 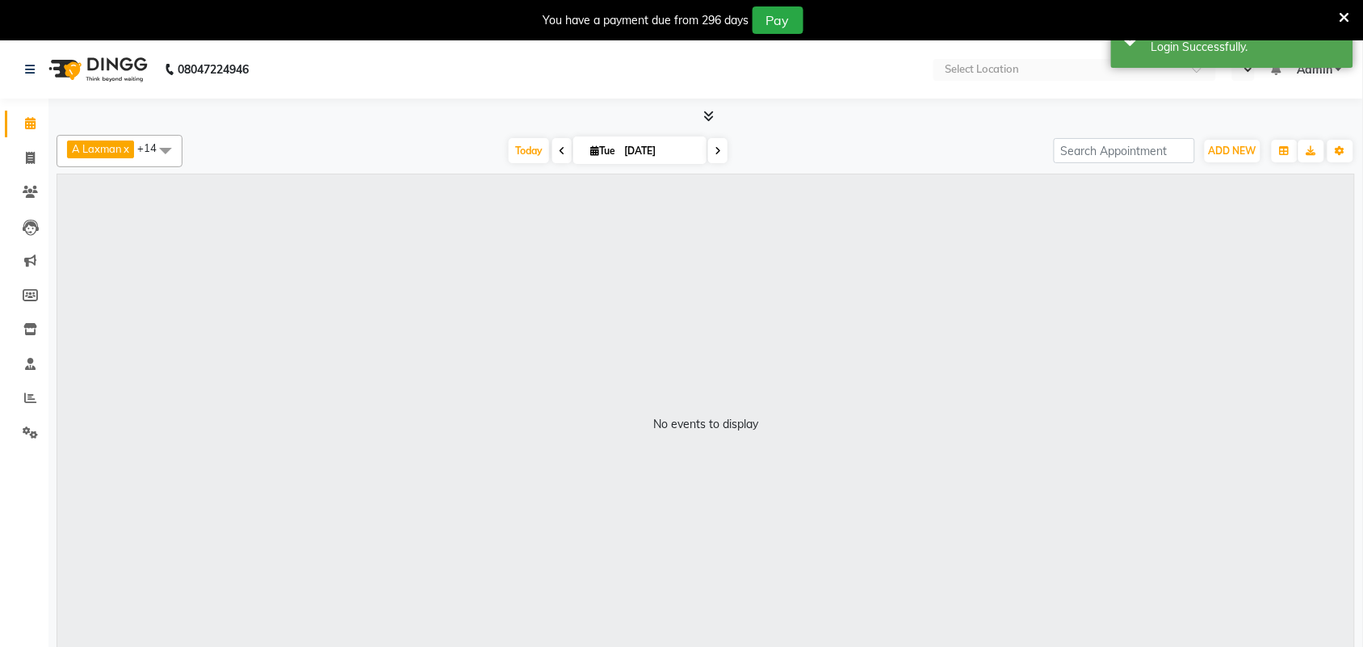 What do you see at coordinates (1232, 150) in the screenshot?
I see `span: ADD NEW` at bounding box center [1232, 150].